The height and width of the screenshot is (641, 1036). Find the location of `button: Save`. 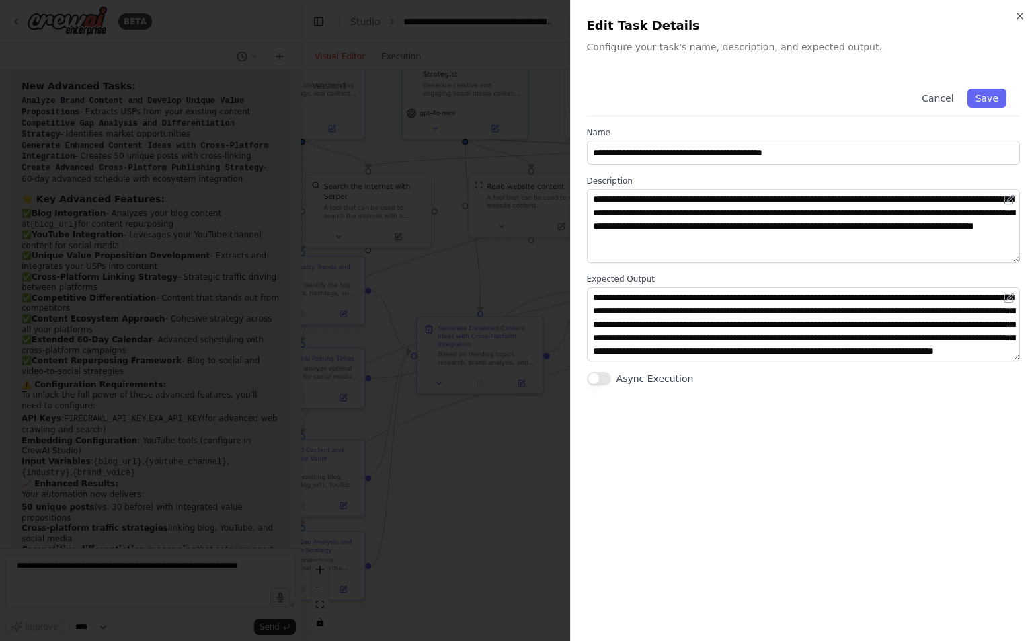

button: Save is located at coordinates (987, 98).